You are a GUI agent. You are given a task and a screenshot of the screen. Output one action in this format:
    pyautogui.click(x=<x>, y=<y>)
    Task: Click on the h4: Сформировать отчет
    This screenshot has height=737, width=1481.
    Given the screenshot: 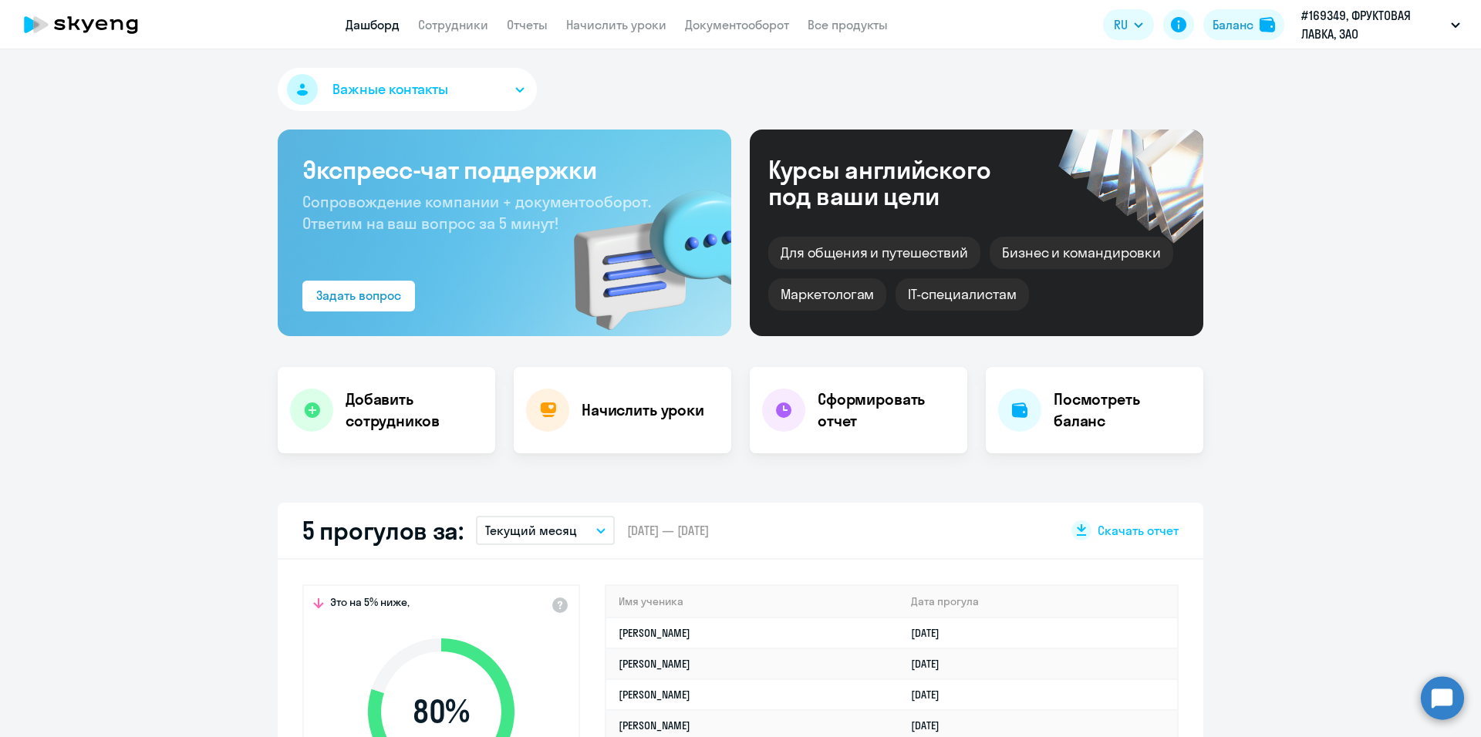 What is the action you would take?
    pyautogui.click(x=886, y=410)
    